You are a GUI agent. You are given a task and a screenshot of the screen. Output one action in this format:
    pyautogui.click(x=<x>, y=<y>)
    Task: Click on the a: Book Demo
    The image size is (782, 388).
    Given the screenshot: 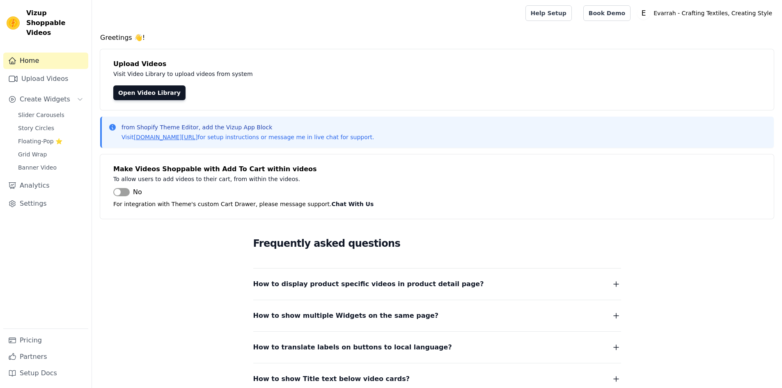 What is the action you would take?
    pyautogui.click(x=607, y=13)
    